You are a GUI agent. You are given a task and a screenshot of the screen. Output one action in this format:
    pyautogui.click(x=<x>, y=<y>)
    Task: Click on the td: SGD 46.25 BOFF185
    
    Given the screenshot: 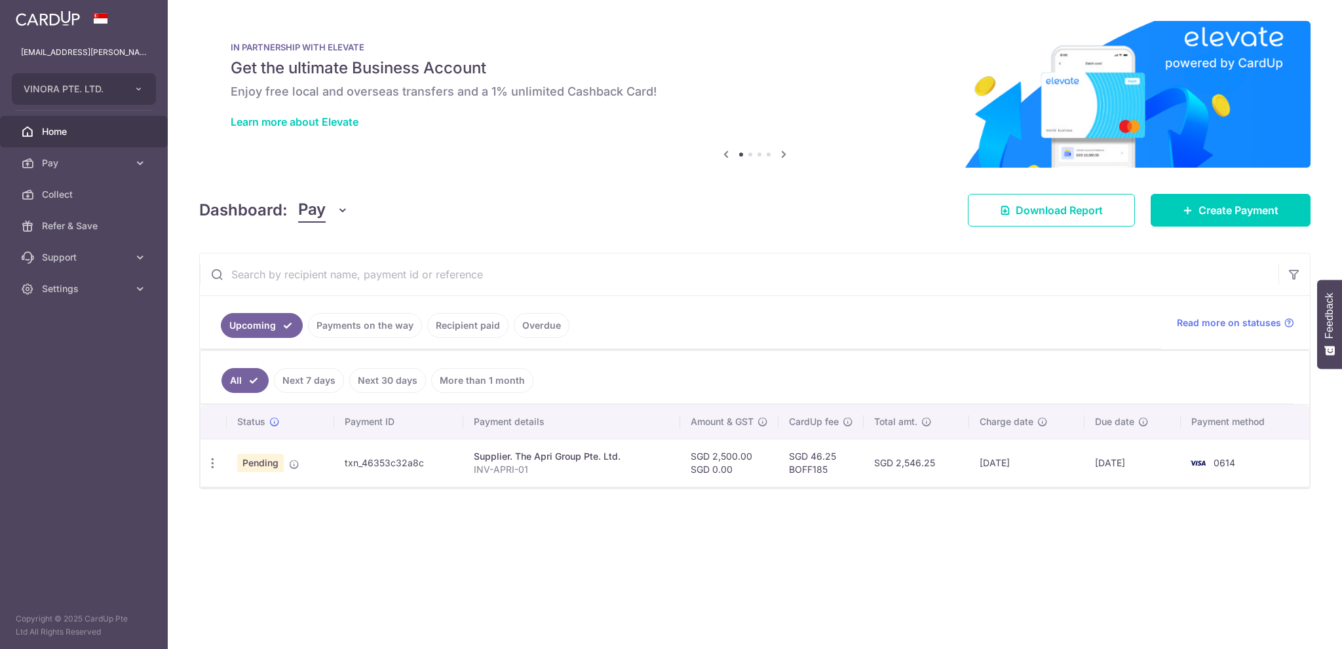 What is the action you would take?
    pyautogui.click(x=821, y=463)
    